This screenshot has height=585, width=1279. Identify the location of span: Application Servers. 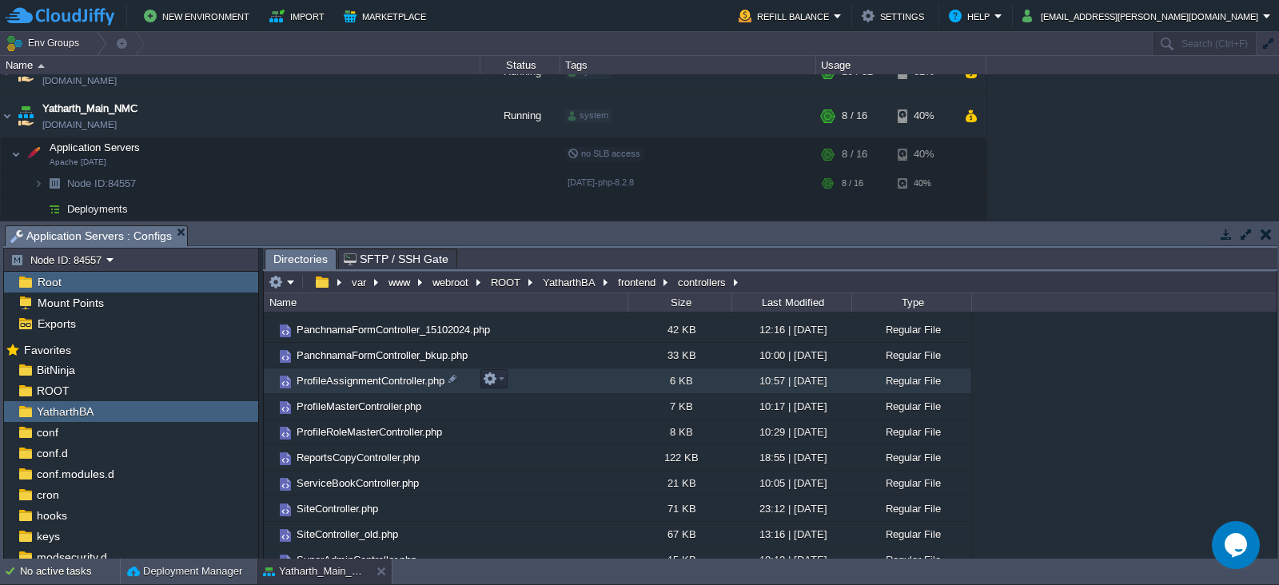
(95, 147).